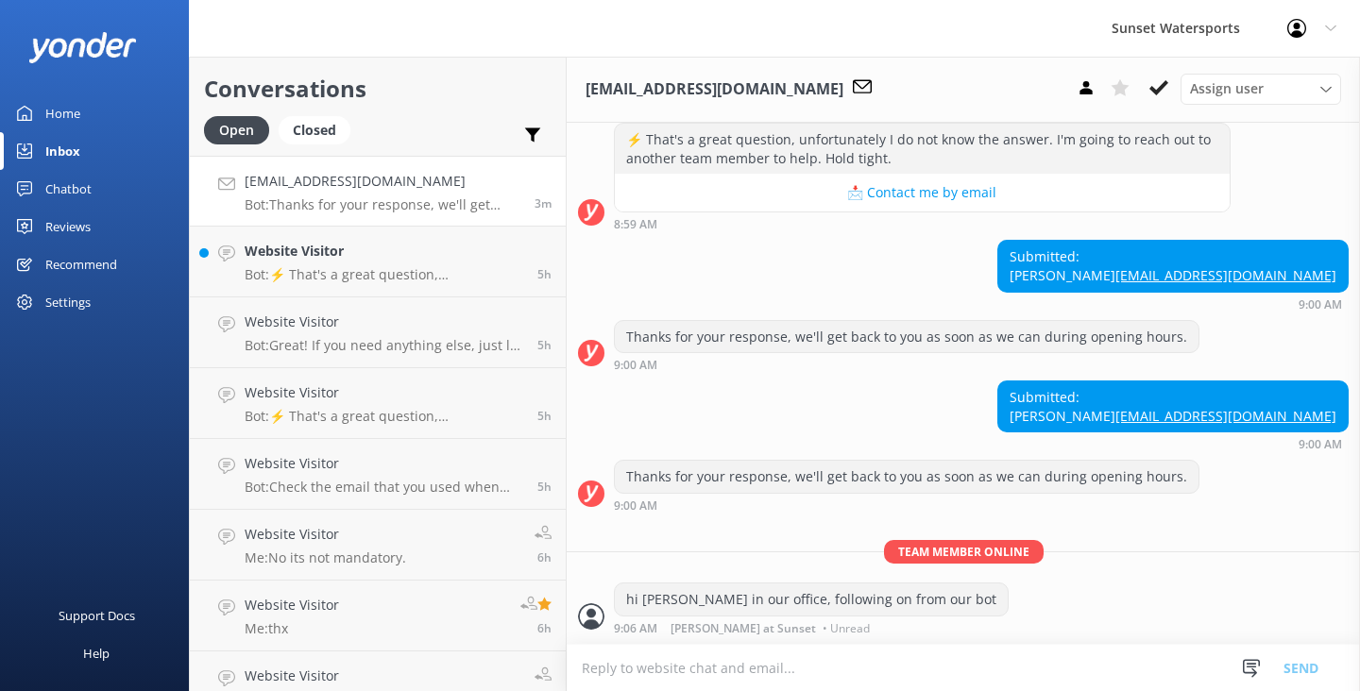 The height and width of the screenshot is (691, 1360). What do you see at coordinates (82, 47) in the screenshot?
I see `img: yonder-white-logo.png` at bounding box center [82, 47].